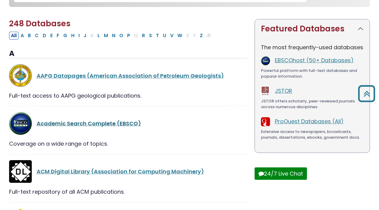 Image resolution: width=379 pixels, height=210 pixels. What do you see at coordinates (201, 36) in the screenshot?
I see `button: Filter Results Z` at bounding box center [201, 36].